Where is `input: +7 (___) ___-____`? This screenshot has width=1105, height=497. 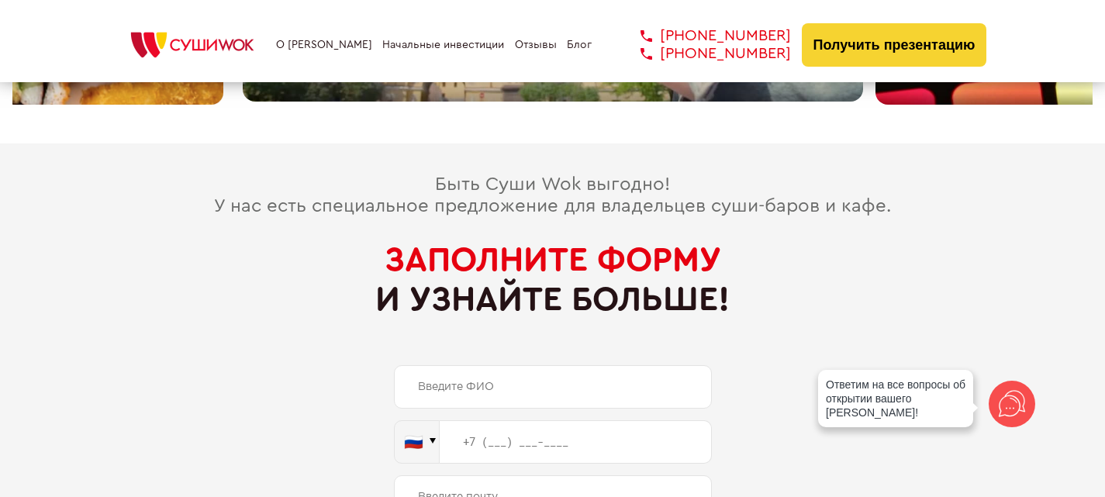 input: +7 (___) ___-____ is located at coordinates (575, 442).